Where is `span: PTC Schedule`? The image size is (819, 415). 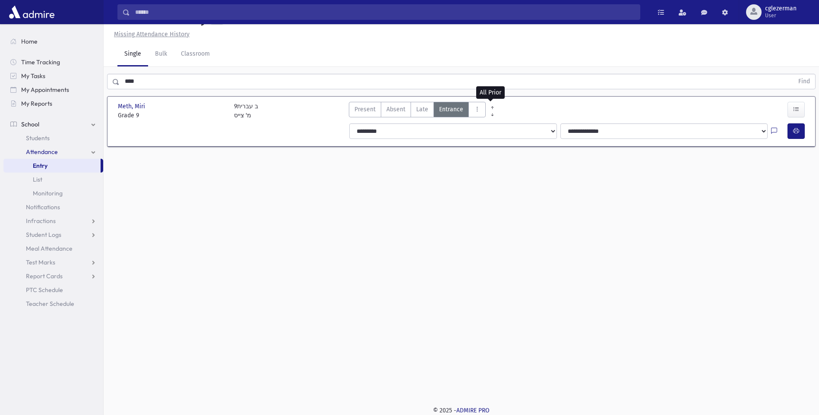
span: PTC Schedule is located at coordinates (44, 290).